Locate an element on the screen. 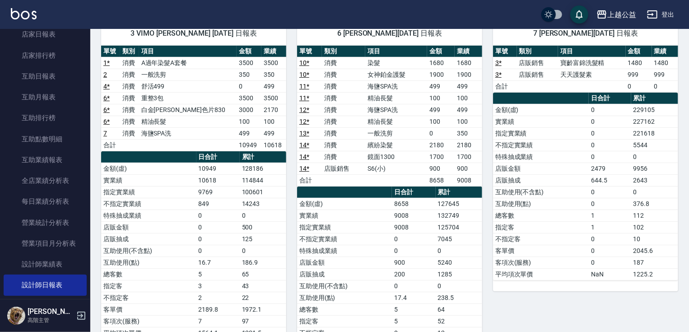  a: 設計師日報表 is located at coordinates (45, 285).